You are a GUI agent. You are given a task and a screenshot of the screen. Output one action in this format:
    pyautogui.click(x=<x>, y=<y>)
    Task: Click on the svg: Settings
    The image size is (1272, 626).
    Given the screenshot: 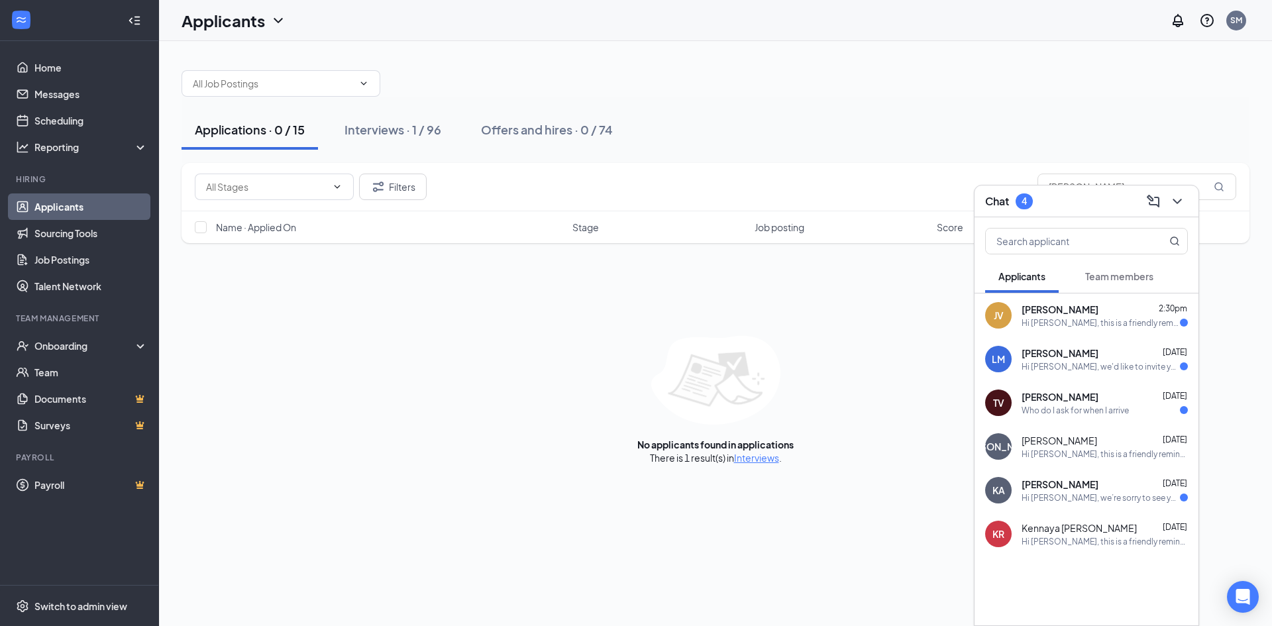 What is the action you would take?
    pyautogui.click(x=23, y=606)
    